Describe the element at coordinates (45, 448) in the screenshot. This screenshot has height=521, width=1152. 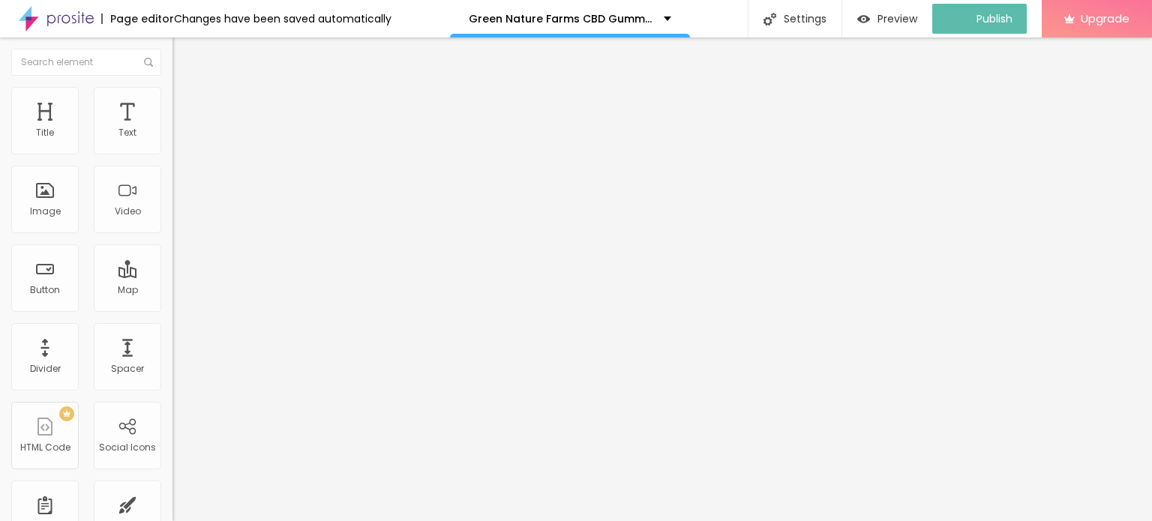
I see `div: HTML Code` at that location.